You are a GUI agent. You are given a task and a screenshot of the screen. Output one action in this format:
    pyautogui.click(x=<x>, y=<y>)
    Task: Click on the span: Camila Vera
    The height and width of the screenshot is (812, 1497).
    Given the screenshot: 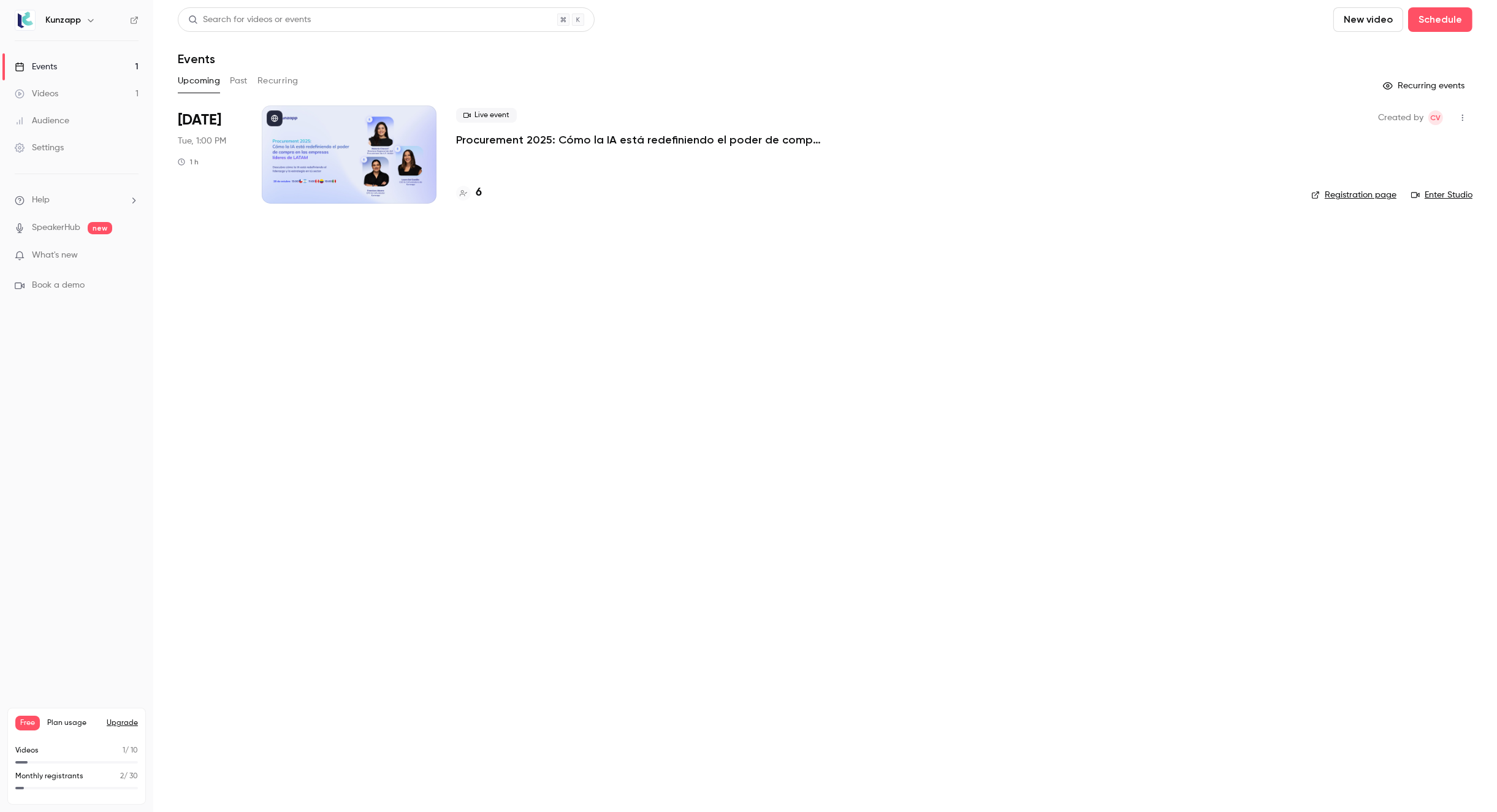 What is the action you would take?
    pyautogui.click(x=1436, y=118)
    